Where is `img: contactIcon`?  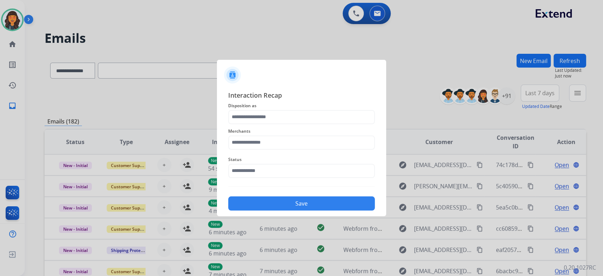
img: contactIcon is located at coordinates (232, 75).